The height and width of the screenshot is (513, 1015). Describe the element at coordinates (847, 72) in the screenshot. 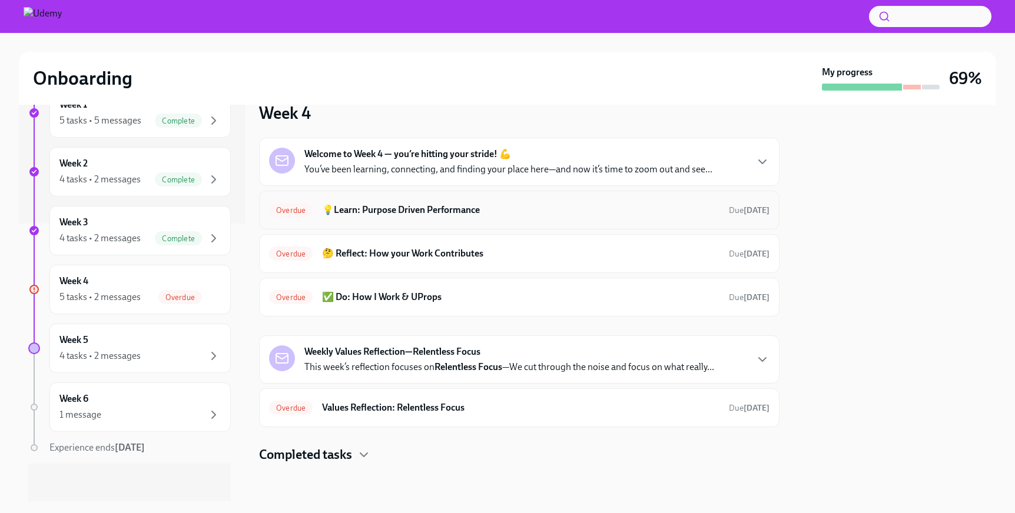

I see `strong: My progress` at that location.